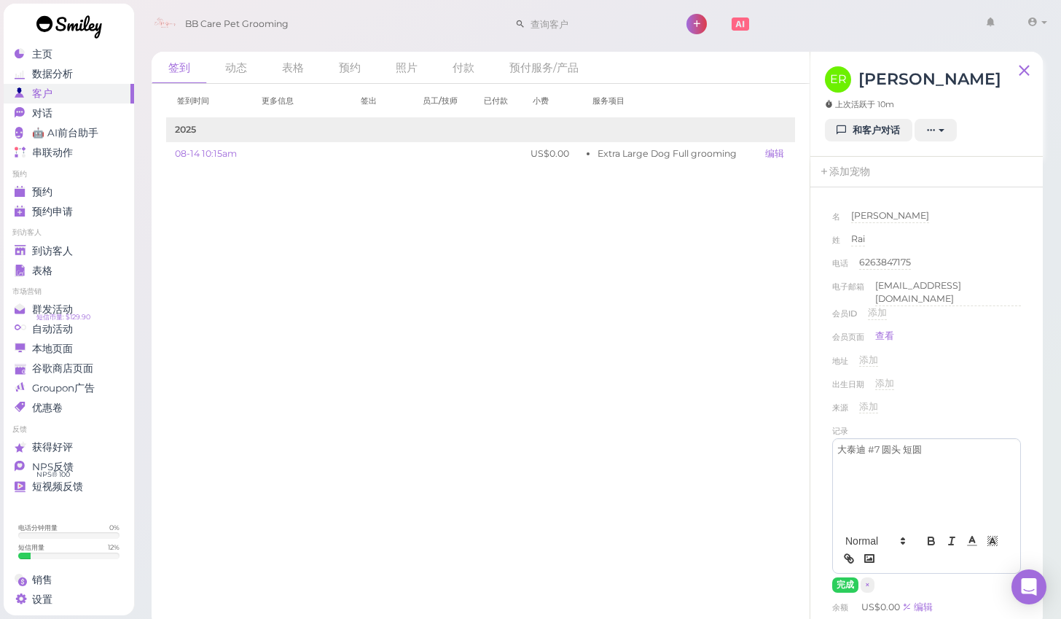  I want to click on input: 查询客户, so click(596, 24).